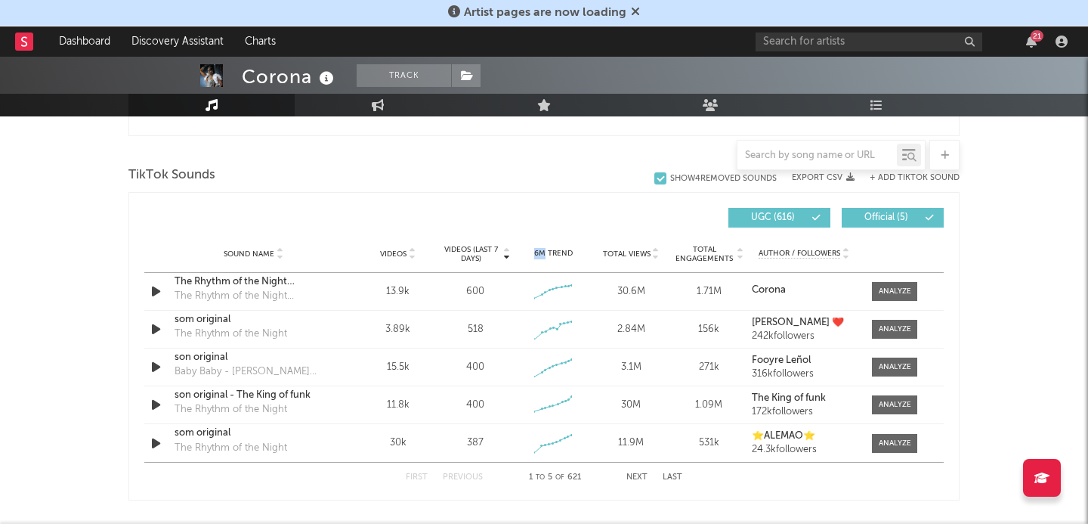 This screenshot has height=524, width=1088. I want to click on div: 387, so click(475, 443).